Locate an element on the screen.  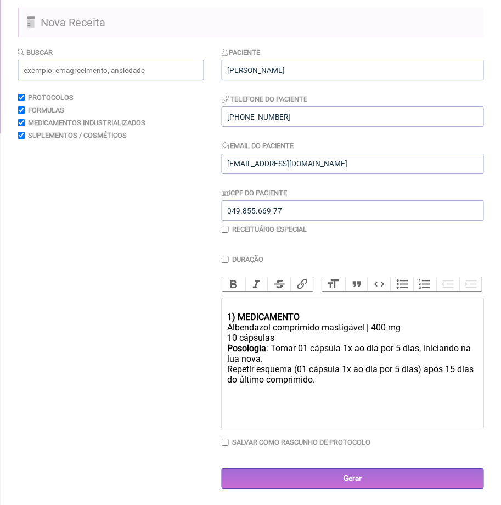
label: CPF do Paciente is located at coordinates (255, 193).